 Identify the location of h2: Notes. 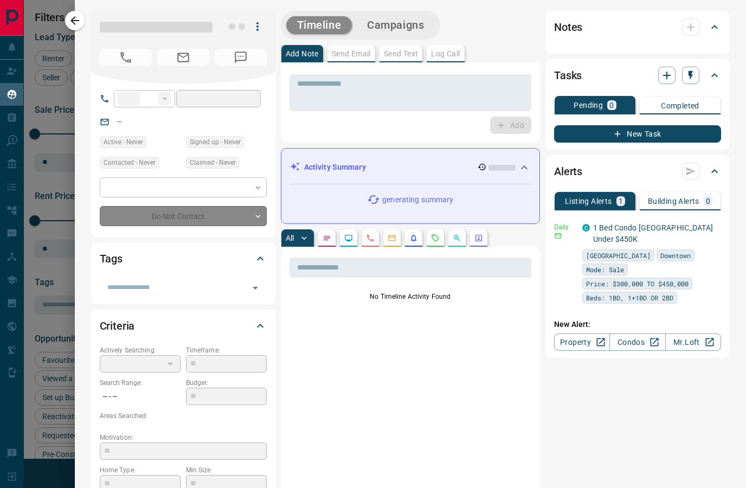
(568, 27).